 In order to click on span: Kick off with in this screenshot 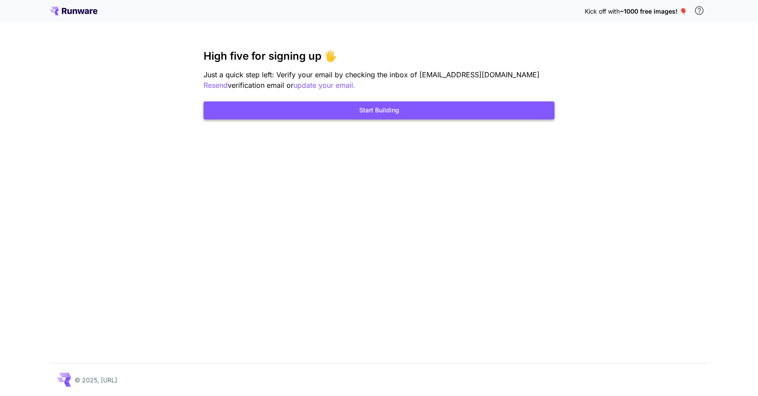, I will do `click(602, 11)`.